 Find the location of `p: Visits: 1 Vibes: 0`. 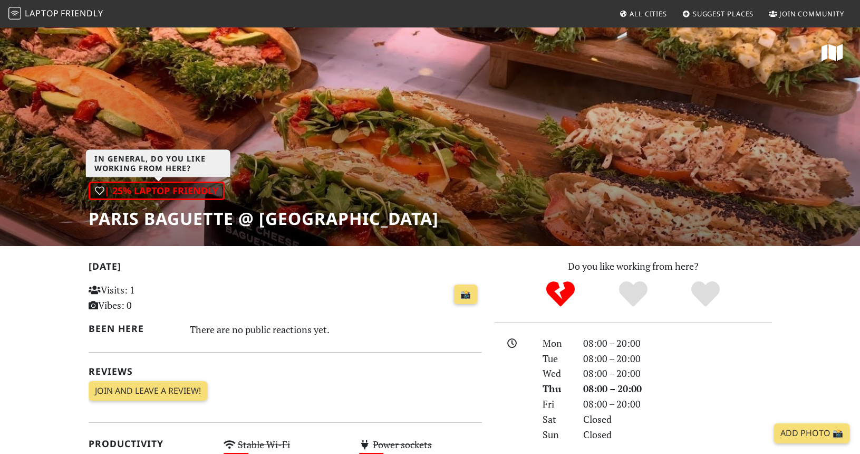

p: Visits: 1 Vibes: 0 is located at coordinates (150, 297).